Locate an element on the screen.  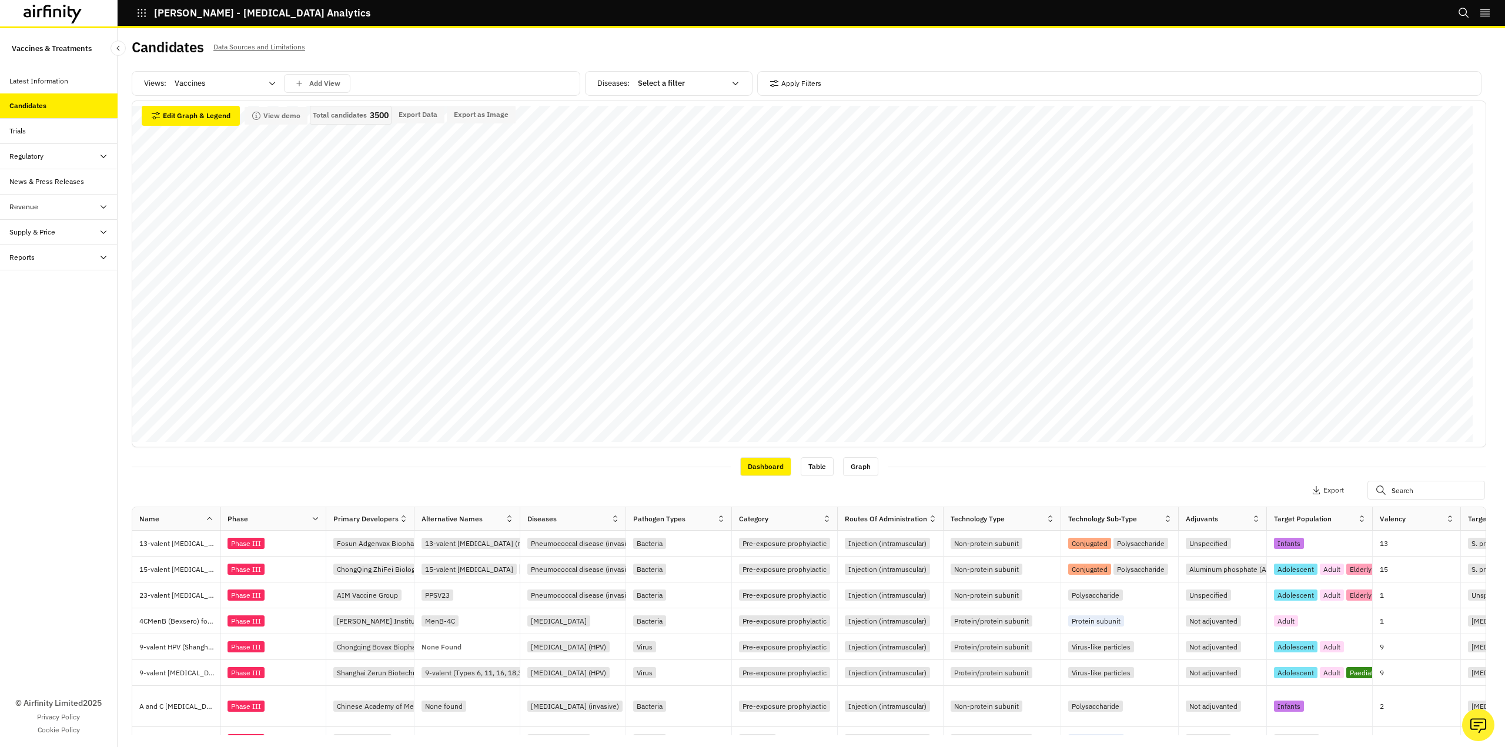
div: Diseases : is located at coordinates (672, 83).